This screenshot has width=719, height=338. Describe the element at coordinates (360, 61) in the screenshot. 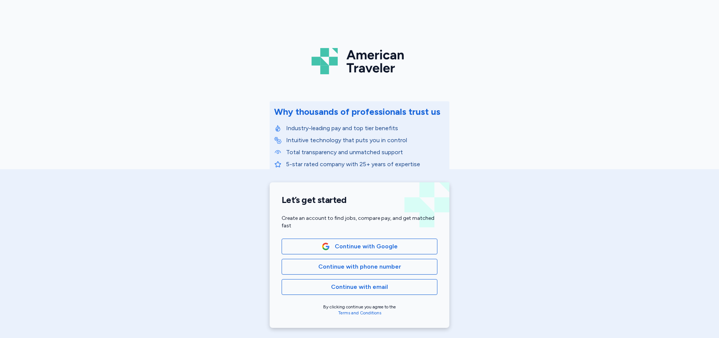

I see `img: Logo` at that location.